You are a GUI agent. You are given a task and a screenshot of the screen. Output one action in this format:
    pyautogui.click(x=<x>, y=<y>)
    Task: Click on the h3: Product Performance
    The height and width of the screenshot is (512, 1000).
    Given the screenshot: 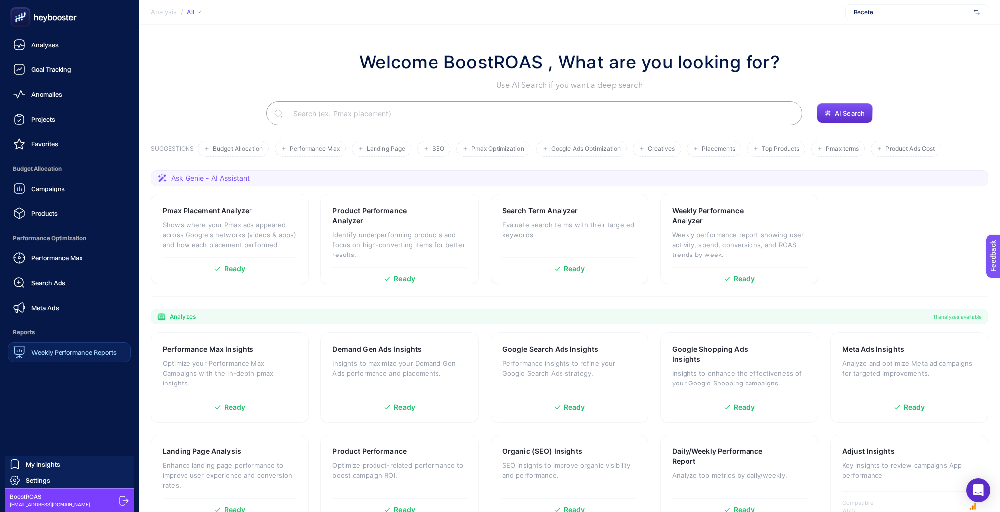 What is the action you would take?
    pyautogui.click(x=370, y=452)
    